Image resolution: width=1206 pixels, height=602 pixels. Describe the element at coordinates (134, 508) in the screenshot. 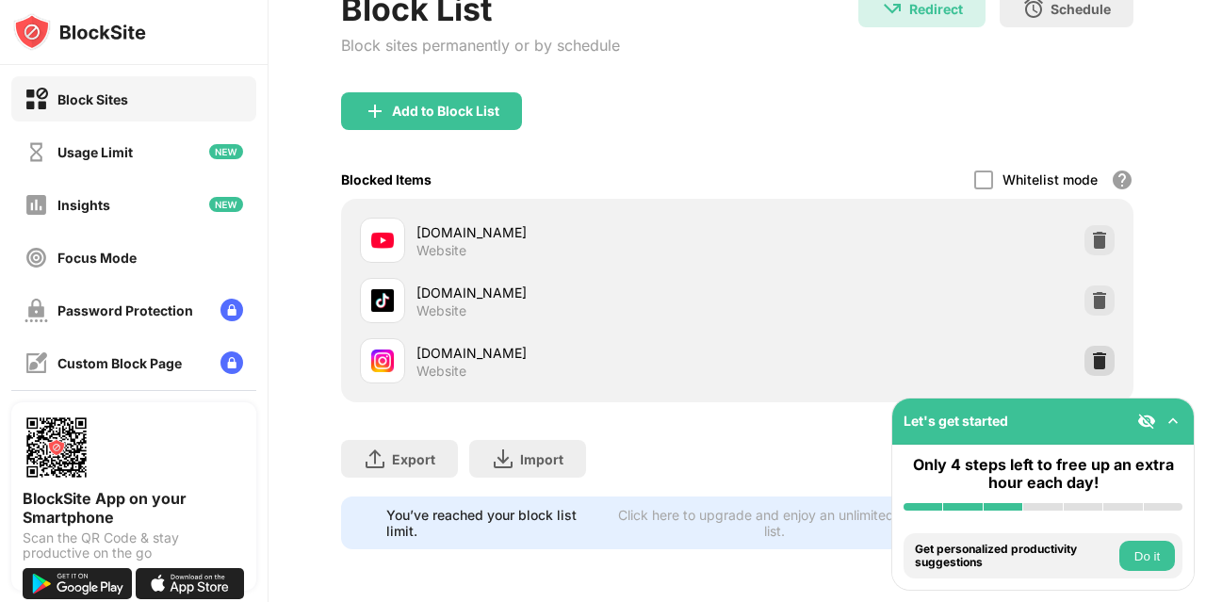

I see `div: BlockSite App on your Smartphone` at that location.